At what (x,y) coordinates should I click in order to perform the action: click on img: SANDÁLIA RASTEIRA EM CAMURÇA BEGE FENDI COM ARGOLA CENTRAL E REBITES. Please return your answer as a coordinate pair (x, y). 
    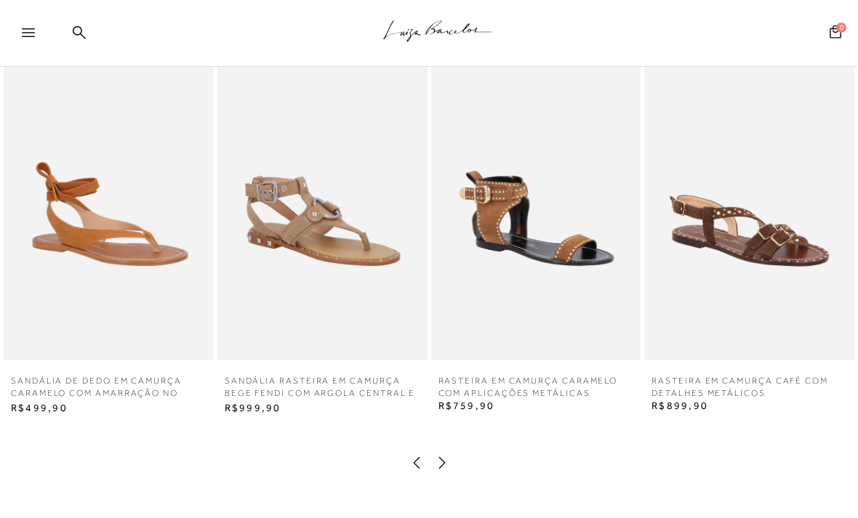
    Looking at the image, I should click on (322, 203).